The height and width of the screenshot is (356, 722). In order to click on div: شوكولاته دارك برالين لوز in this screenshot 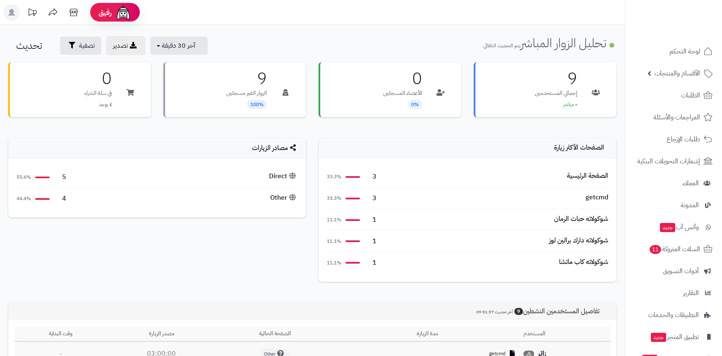, I will do `click(579, 240)`.